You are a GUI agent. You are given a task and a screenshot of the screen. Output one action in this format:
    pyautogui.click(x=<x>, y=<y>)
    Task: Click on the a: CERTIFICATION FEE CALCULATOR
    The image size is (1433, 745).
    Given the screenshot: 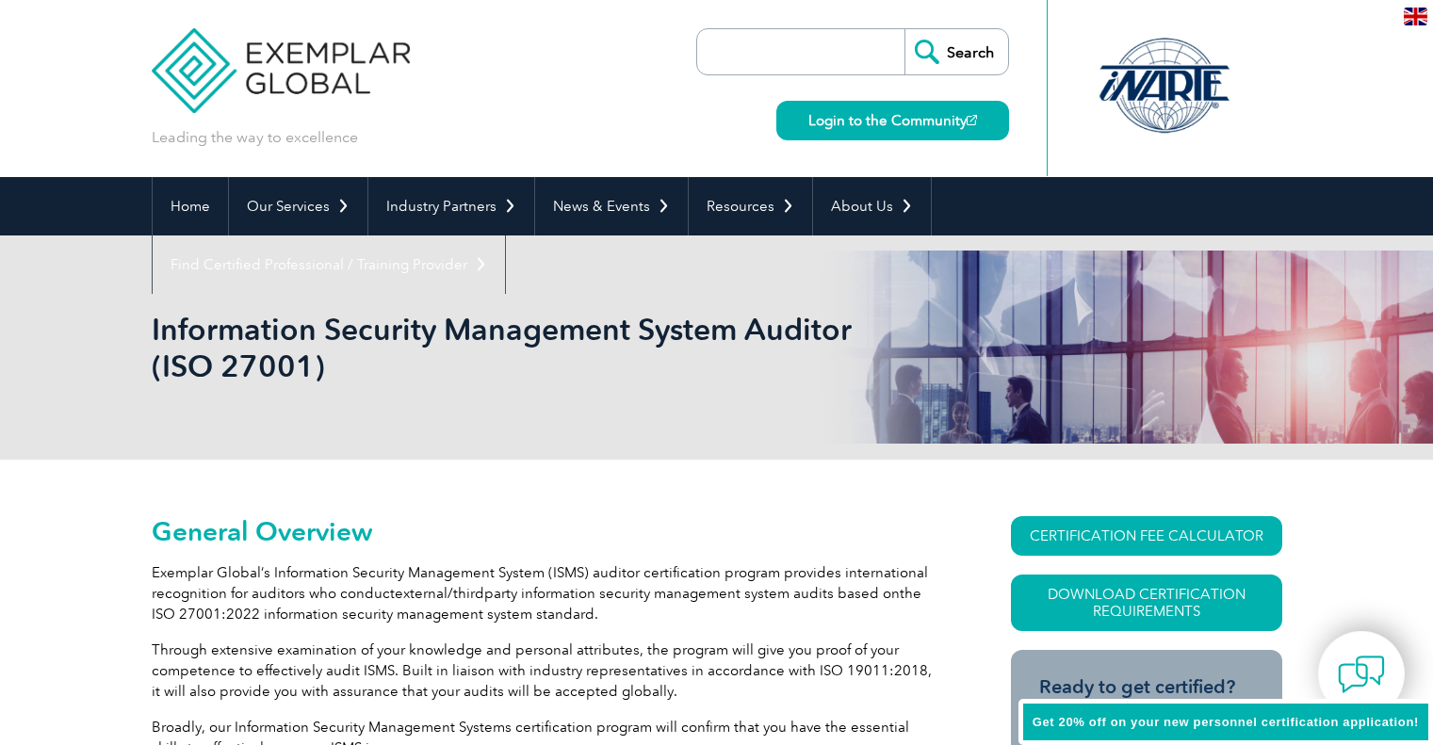 What is the action you would take?
    pyautogui.click(x=1147, y=536)
    